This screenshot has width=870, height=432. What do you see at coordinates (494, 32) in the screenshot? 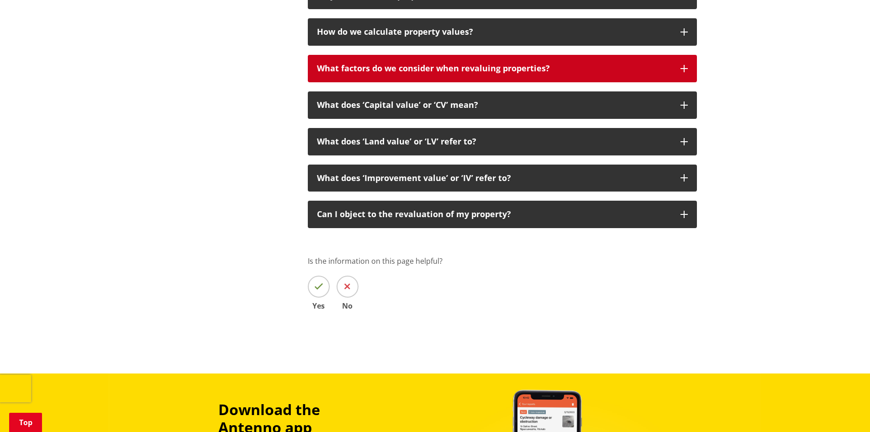
I see `p: How do we calculate property values?` at bounding box center [494, 32].